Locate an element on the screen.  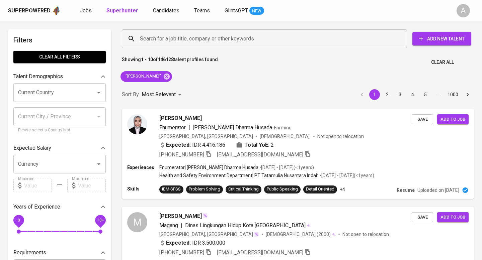
a: GlintsGPT NEW is located at coordinates (244, 11).